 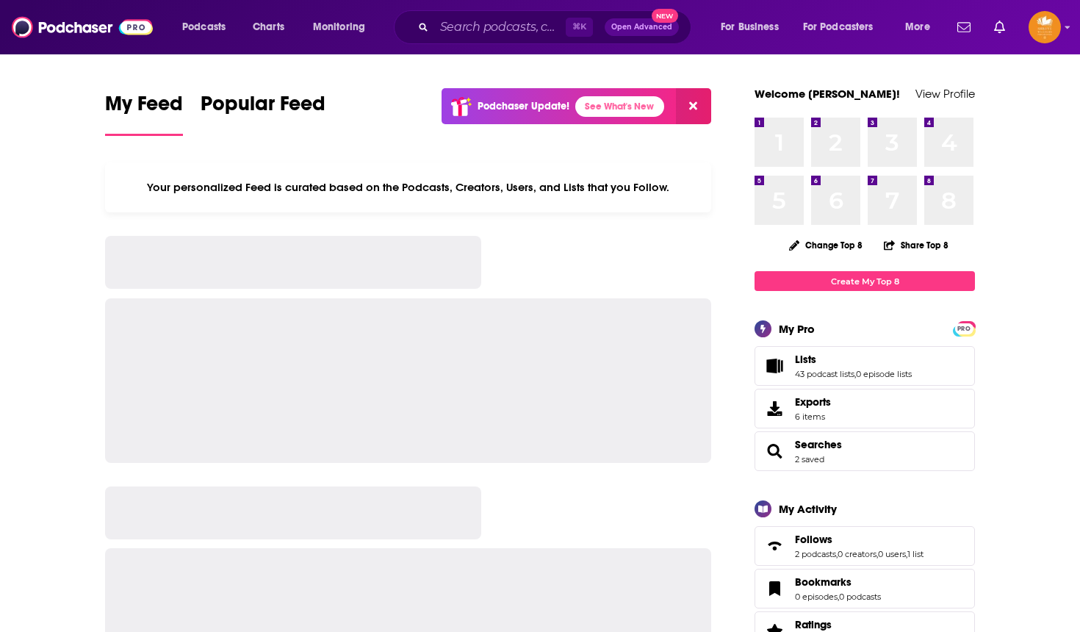 What do you see at coordinates (523, 106) in the screenshot?
I see `p: Podchaser Update!` at bounding box center [523, 106].